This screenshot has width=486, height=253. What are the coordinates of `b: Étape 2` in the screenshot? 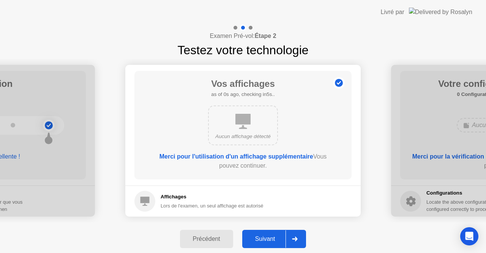 It's located at (265, 36).